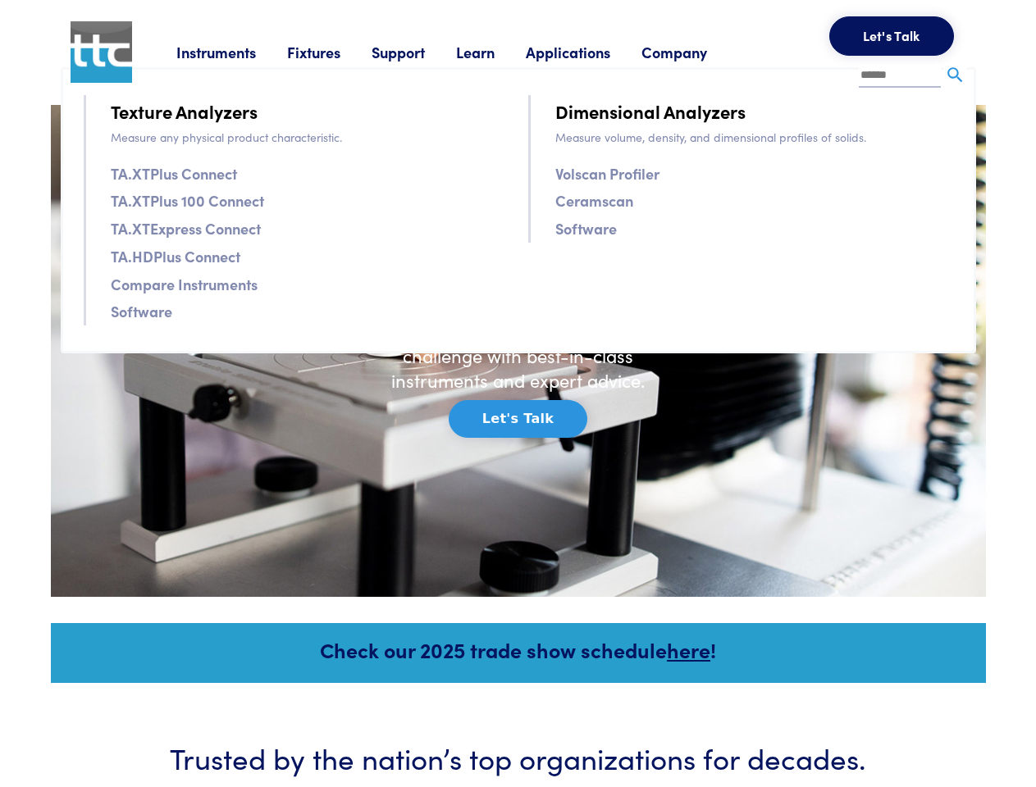  Describe the element at coordinates (518, 356) in the screenshot. I see `h6: Solve any texture analysis challenge with best-in-class instruments and expert advice.` at that location.